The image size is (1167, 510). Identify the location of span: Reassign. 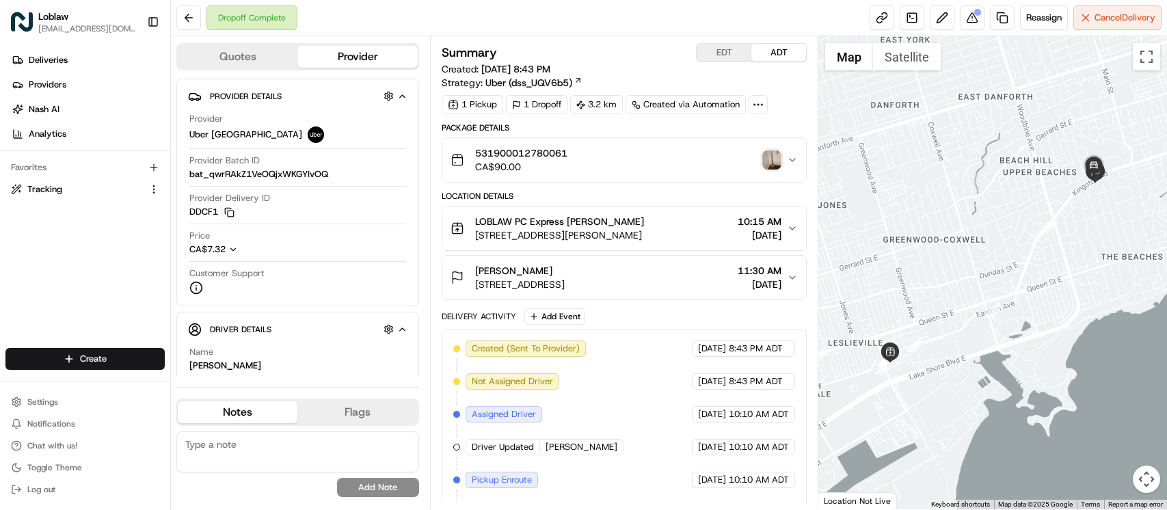
(1044, 18).